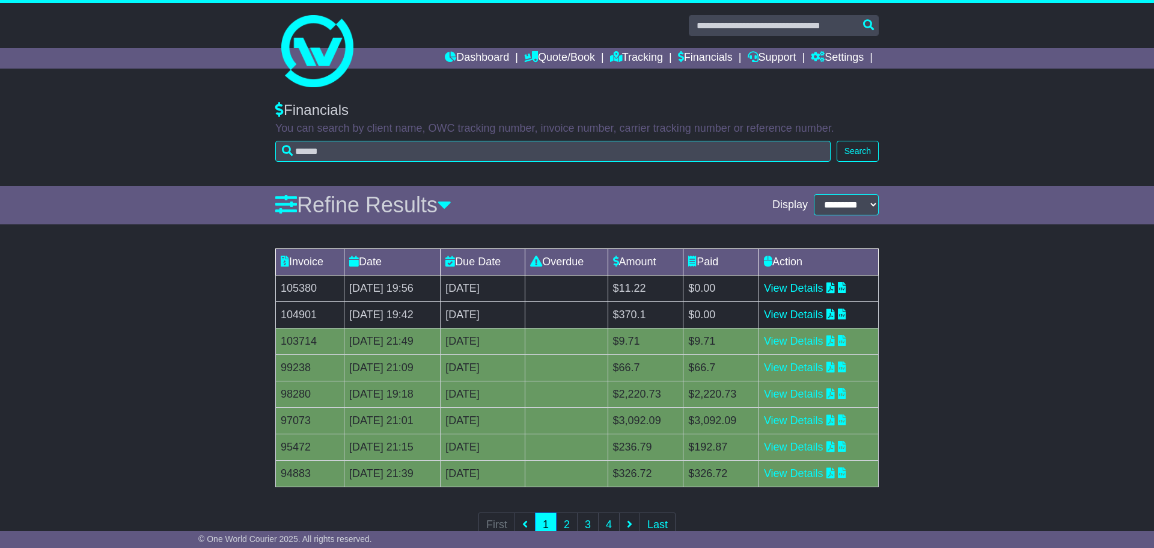 Image resolution: width=1154 pixels, height=548 pixels. What do you see at coordinates (772, 58) in the screenshot?
I see `a: Support` at bounding box center [772, 58].